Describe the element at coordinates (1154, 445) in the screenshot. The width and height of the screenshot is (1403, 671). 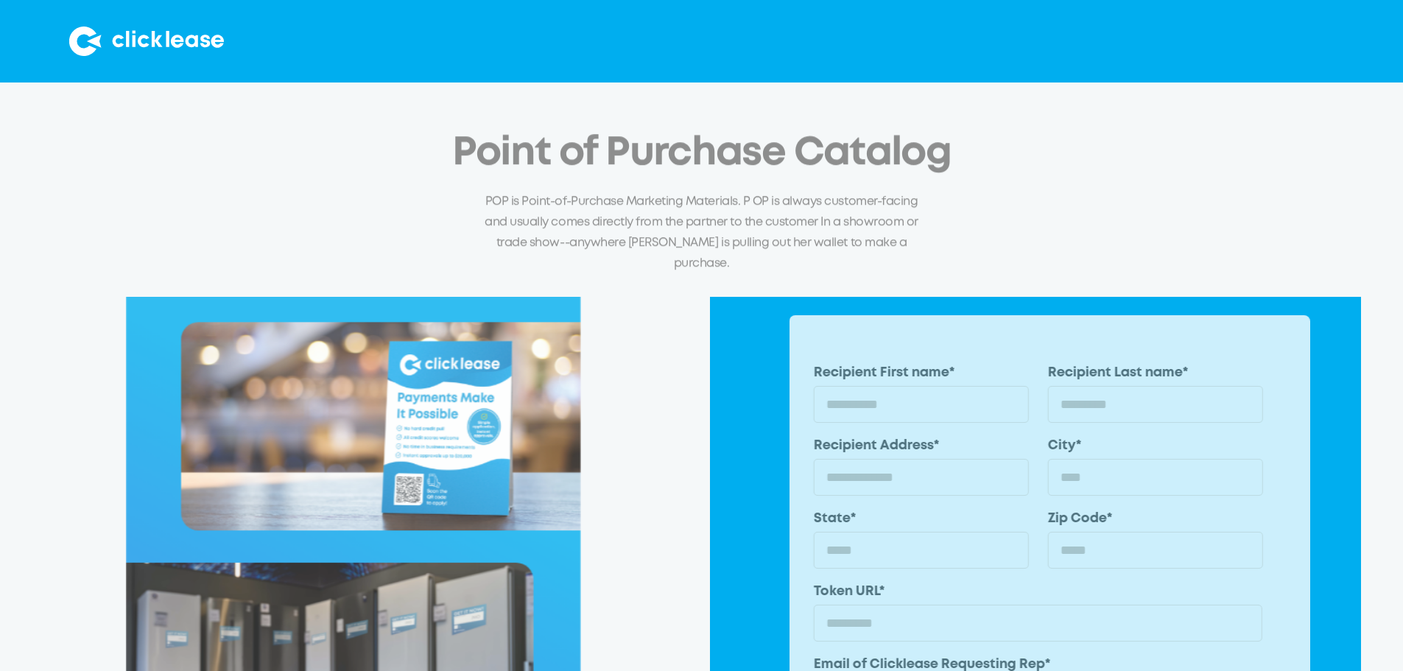
I see `label: City*` at that location.